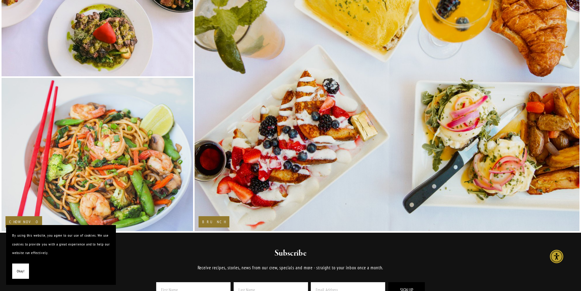 The width and height of the screenshot is (581, 291). Describe the element at coordinates (61, 255) in the screenshot. I see `section: Cookie banner` at that location.